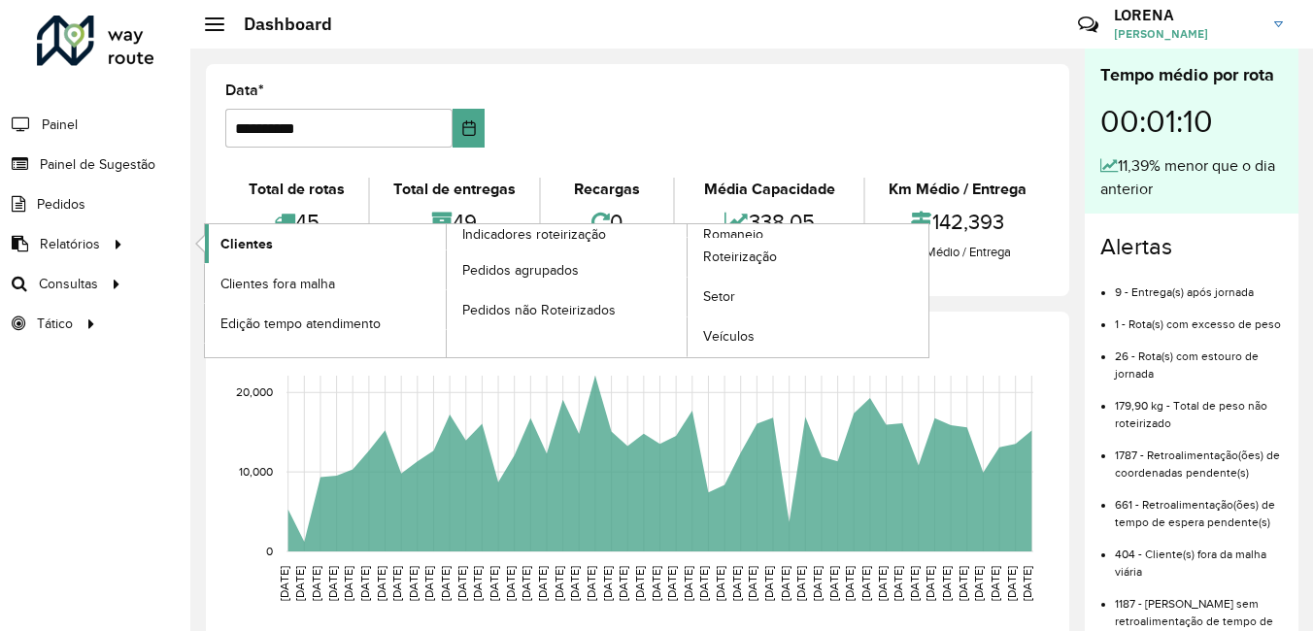  I want to click on a: Roteirização, so click(808, 257).